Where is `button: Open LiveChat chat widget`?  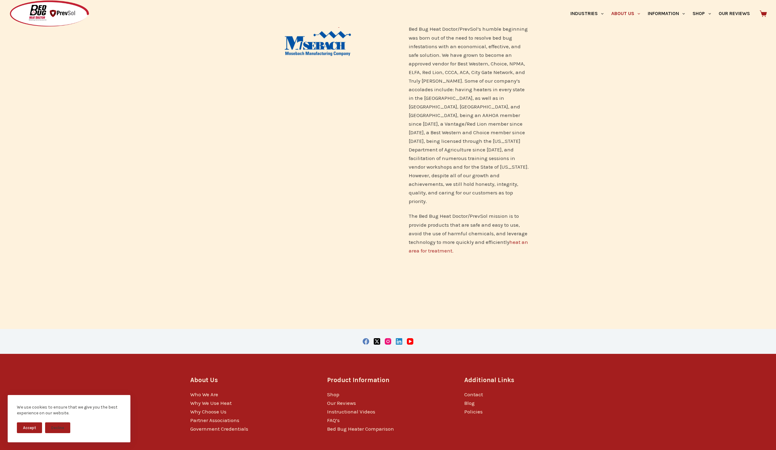
button: Open LiveChat chat widget is located at coordinates (14, 12).